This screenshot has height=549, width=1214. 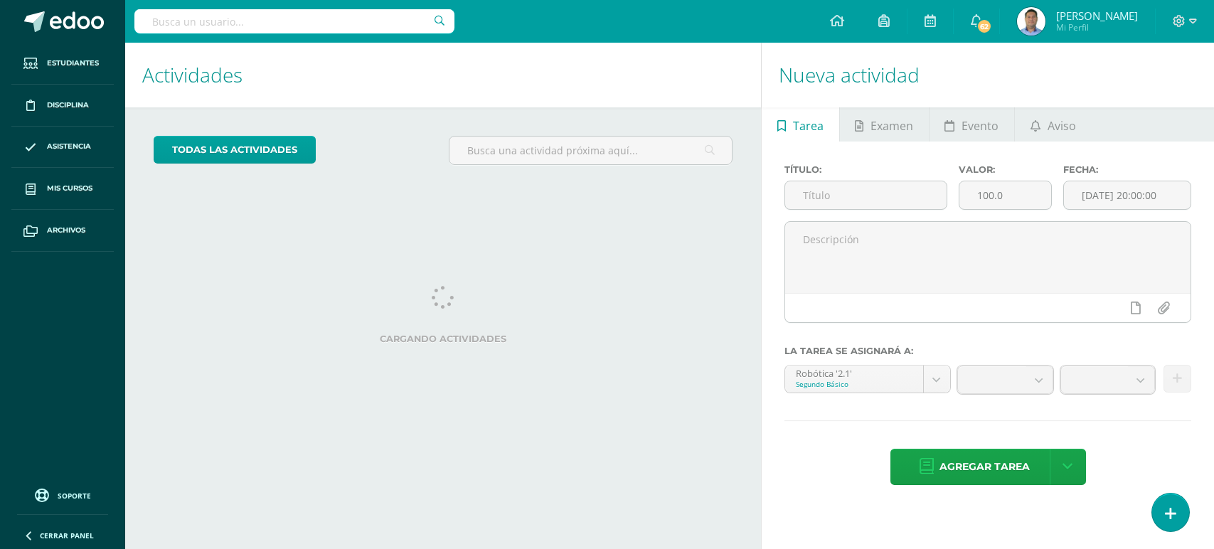 What do you see at coordinates (74, 496) in the screenshot?
I see `span: Soporte` at bounding box center [74, 496].